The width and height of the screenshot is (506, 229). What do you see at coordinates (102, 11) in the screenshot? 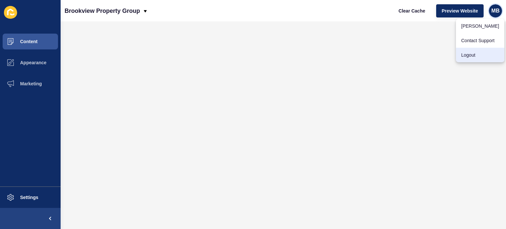
I see `p: Brookview Property Group` at bounding box center [102, 11].